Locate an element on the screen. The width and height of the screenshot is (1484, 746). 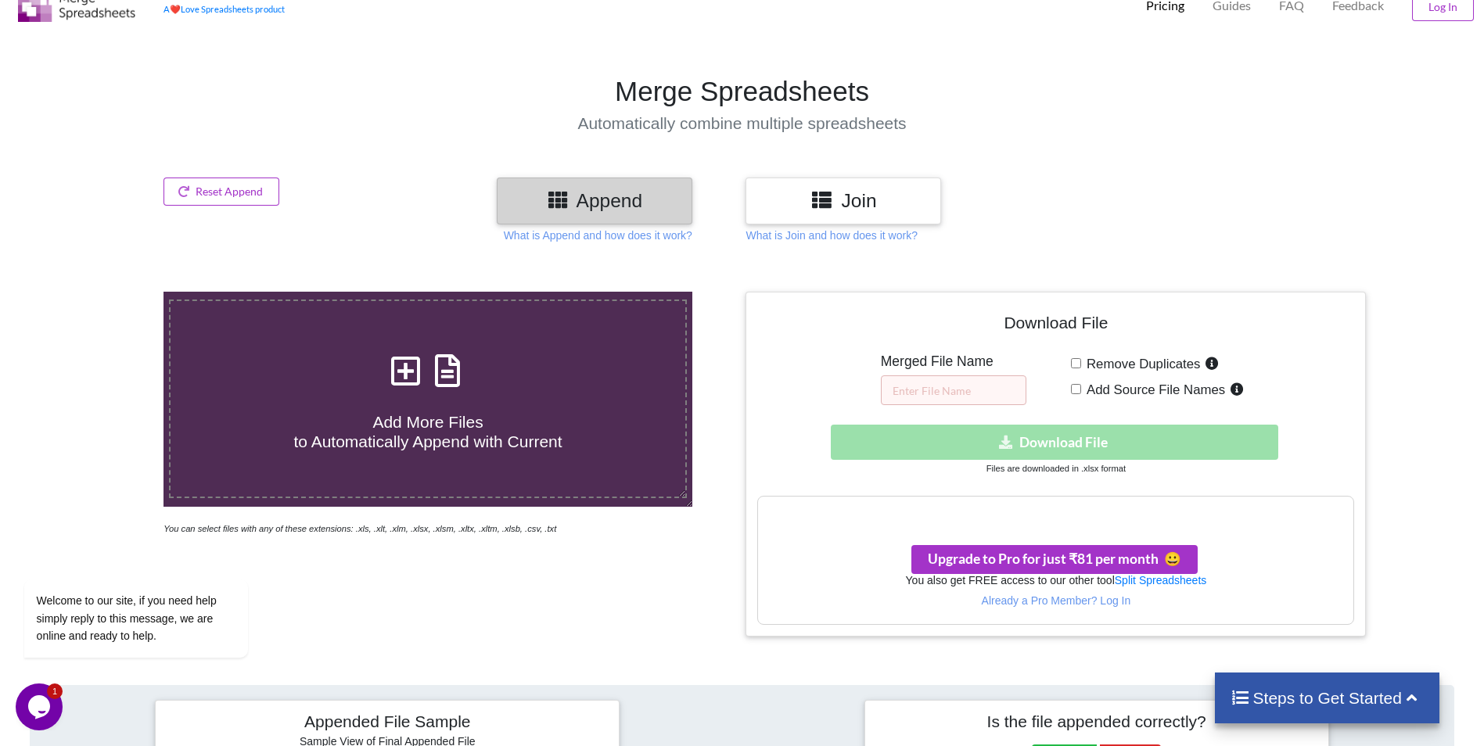
span: smile is located at coordinates (1170, 559).